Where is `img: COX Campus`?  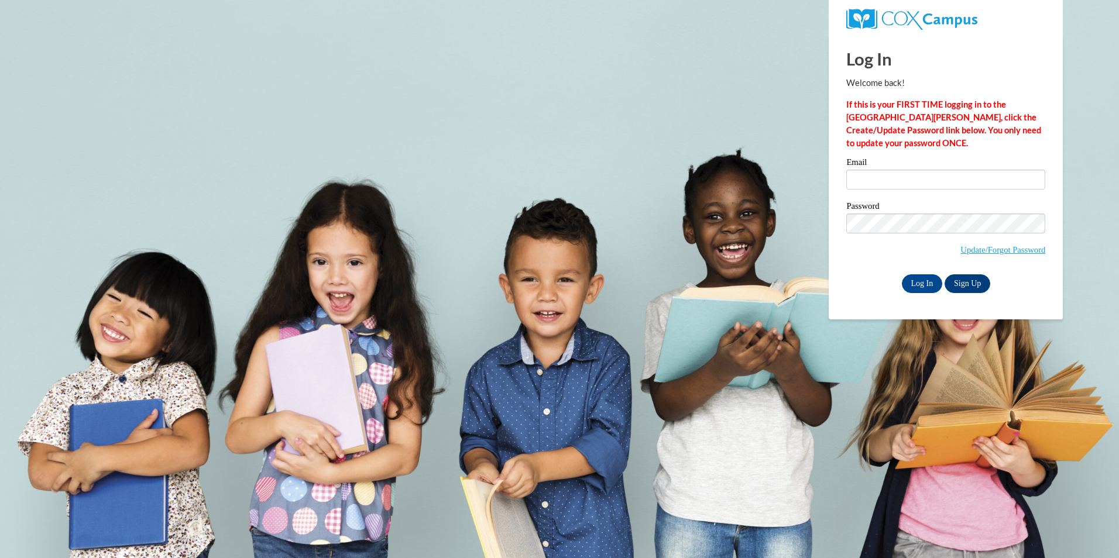
img: COX Campus is located at coordinates (911, 19).